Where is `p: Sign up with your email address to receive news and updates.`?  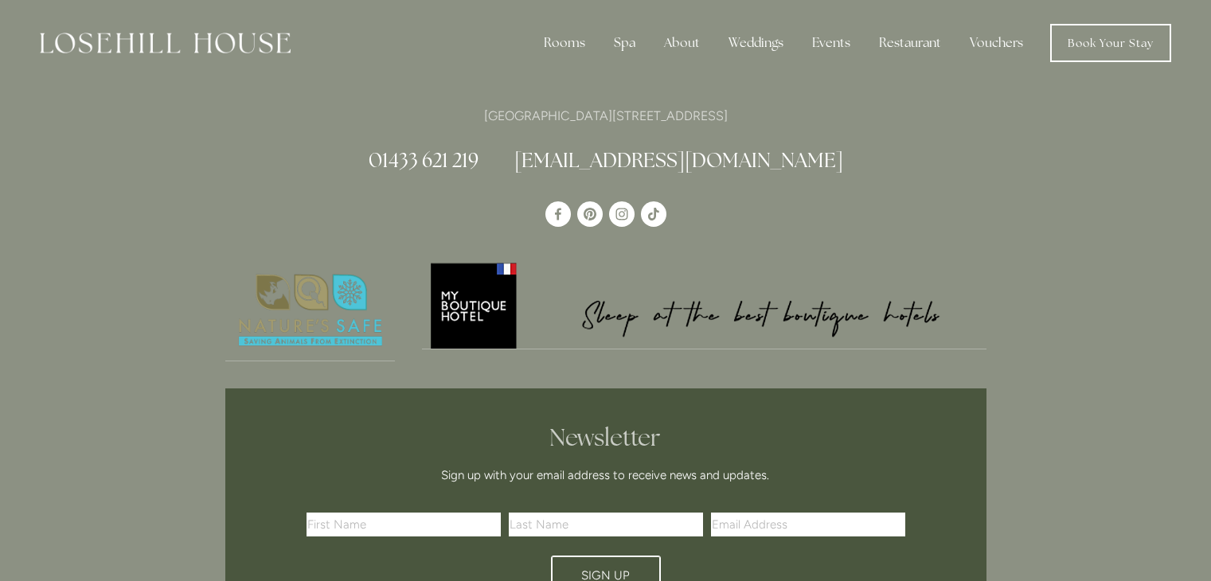 p: Sign up with your email address to receive news and updates. is located at coordinates (606, 475).